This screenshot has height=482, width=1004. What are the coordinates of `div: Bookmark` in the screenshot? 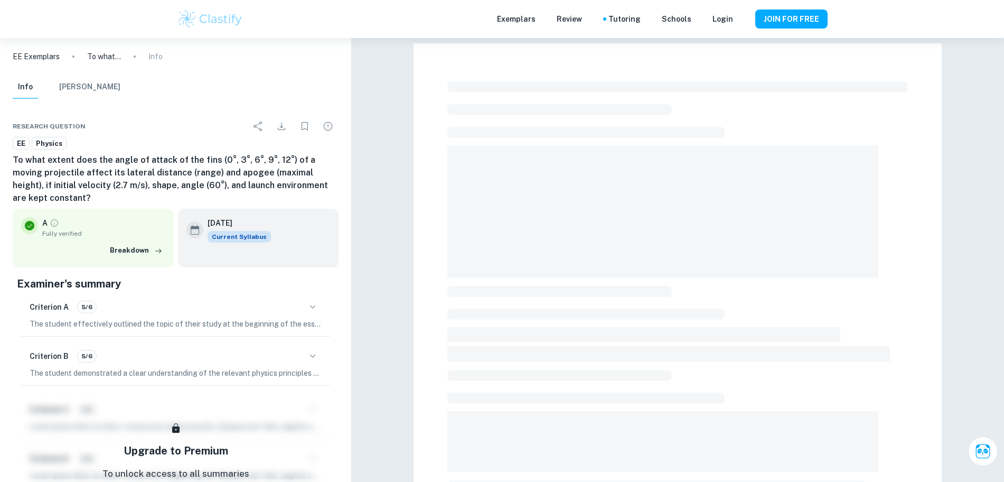 It's located at (305, 126).